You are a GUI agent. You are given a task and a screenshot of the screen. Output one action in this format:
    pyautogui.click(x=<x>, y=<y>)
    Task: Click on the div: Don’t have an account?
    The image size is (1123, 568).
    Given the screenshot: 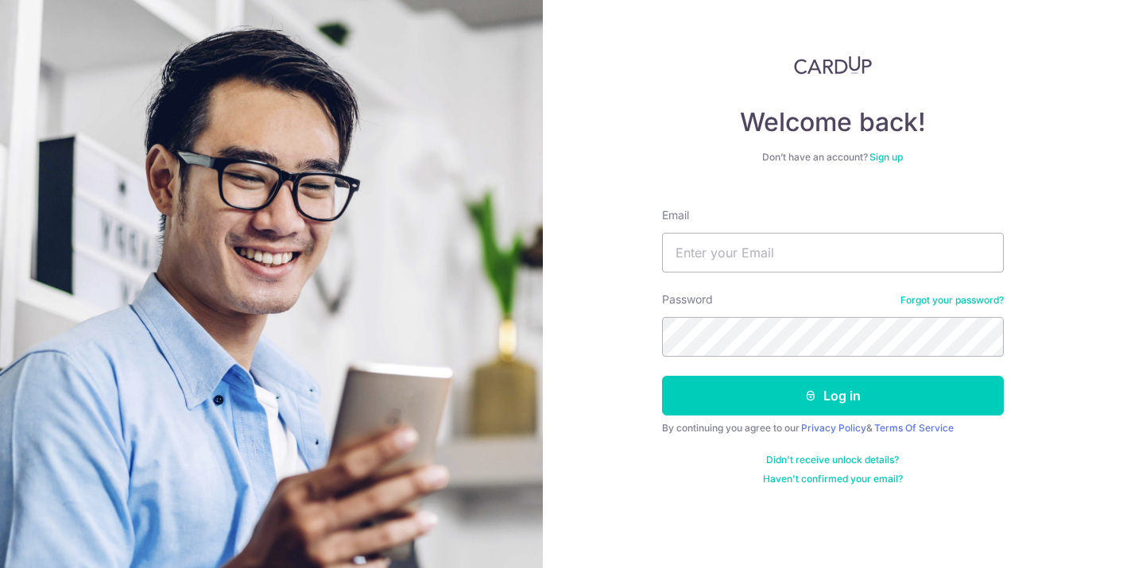 What is the action you would take?
    pyautogui.click(x=833, y=157)
    